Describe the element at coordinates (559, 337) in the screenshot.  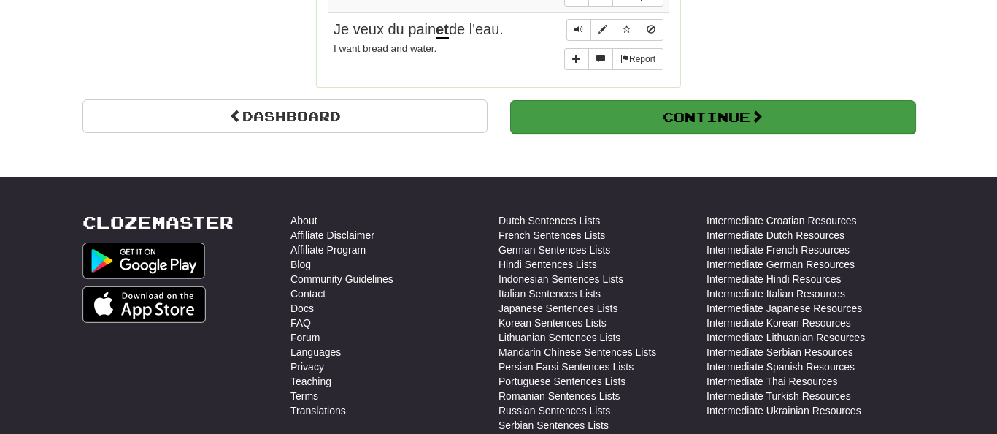
I see `a: Lithuanian Sentences Lists` at that location.